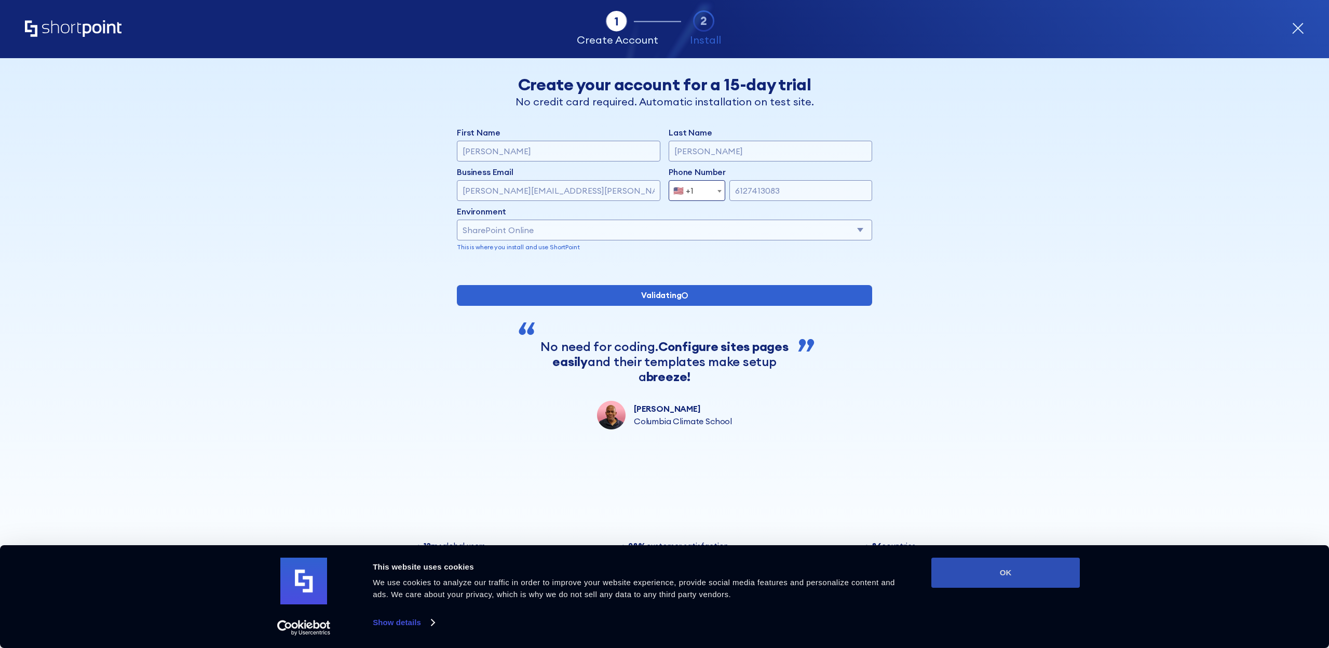  What do you see at coordinates (403, 622) in the screenshot?
I see `a: Show details` at bounding box center [403, 622].